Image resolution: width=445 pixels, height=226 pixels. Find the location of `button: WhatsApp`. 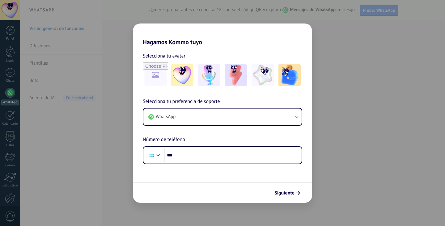

button: WhatsApp is located at coordinates (222, 117).